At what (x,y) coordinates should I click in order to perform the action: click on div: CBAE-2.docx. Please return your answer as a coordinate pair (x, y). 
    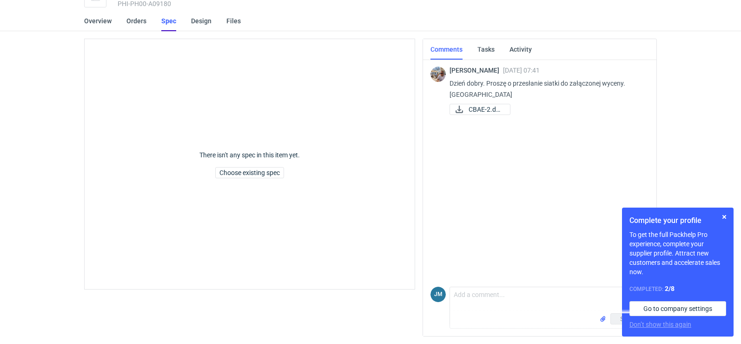
    Looking at the image, I should click on (480, 109).